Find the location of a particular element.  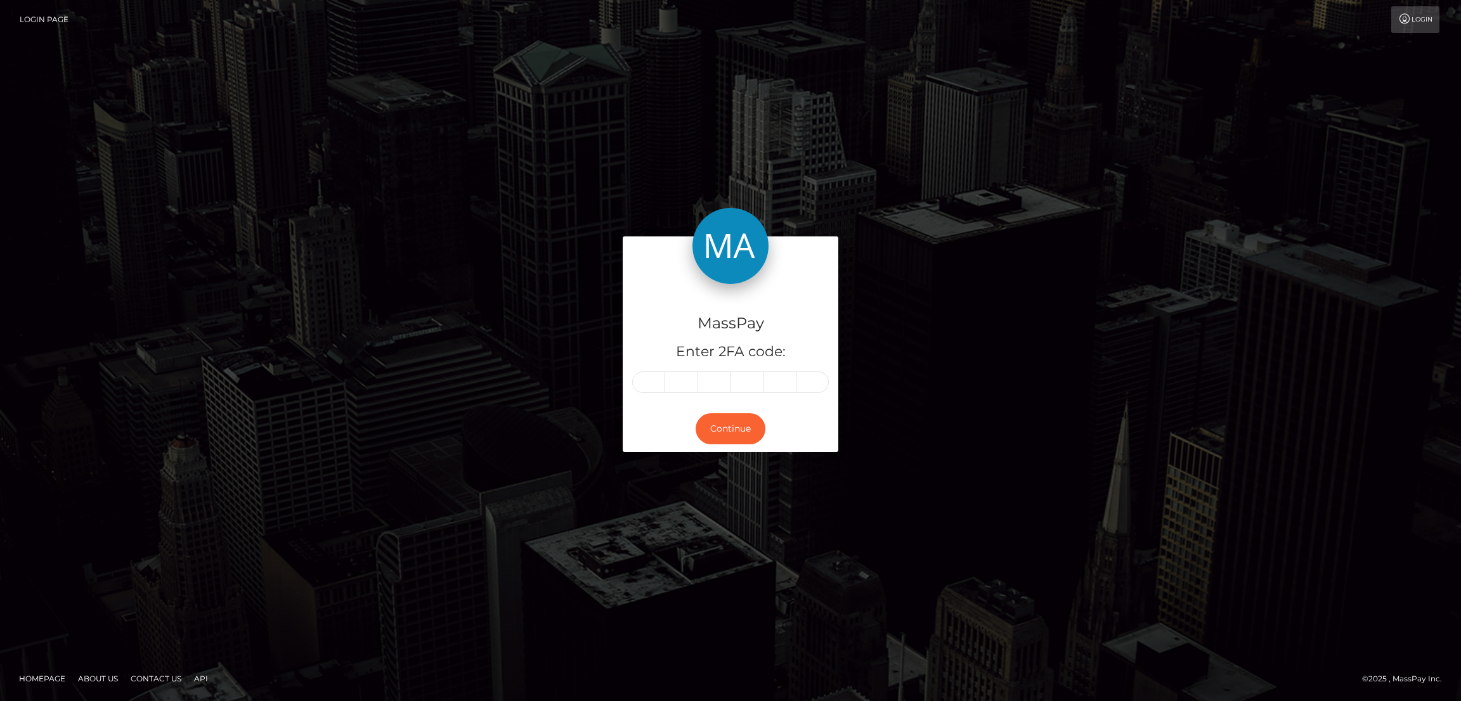

a: Homepage is located at coordinates (42, 679).